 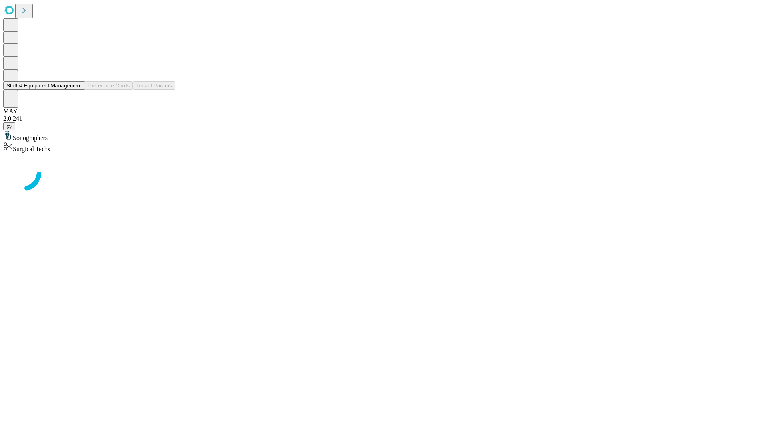 What do you see at coordinates (44, 85) in the screenshot?
I see `button: Staff & Equipment Management` at bounding box center [44, 85].